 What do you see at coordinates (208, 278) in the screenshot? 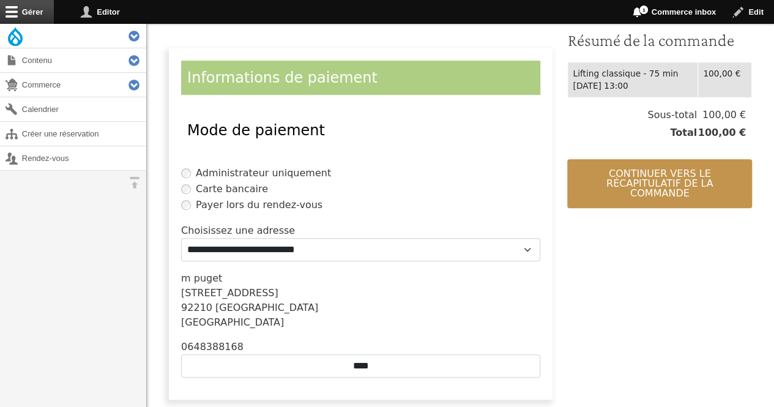
I see `span: puget` at bounding box center [208, 278].